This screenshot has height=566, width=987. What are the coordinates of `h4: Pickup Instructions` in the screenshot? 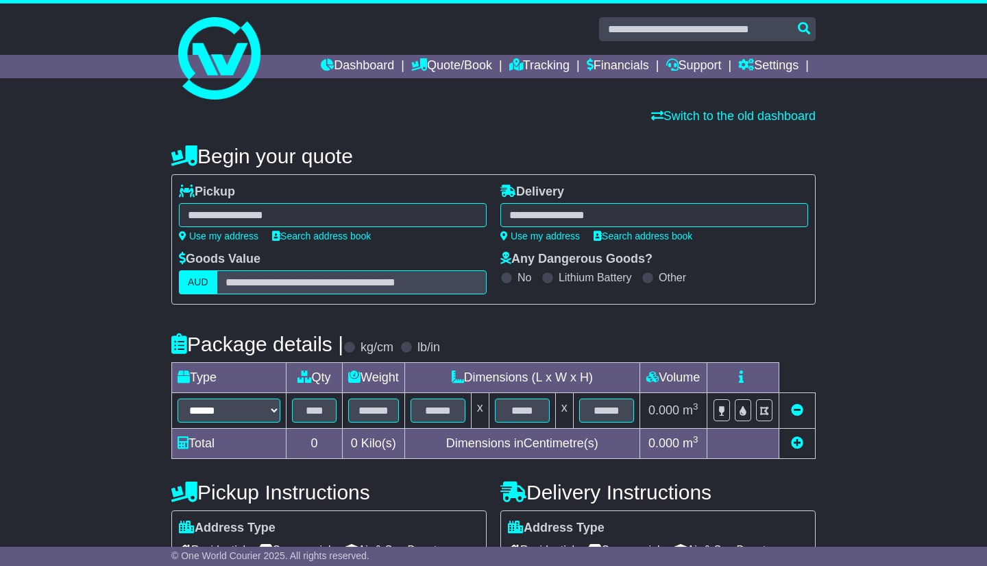 It's located at (329, 492).